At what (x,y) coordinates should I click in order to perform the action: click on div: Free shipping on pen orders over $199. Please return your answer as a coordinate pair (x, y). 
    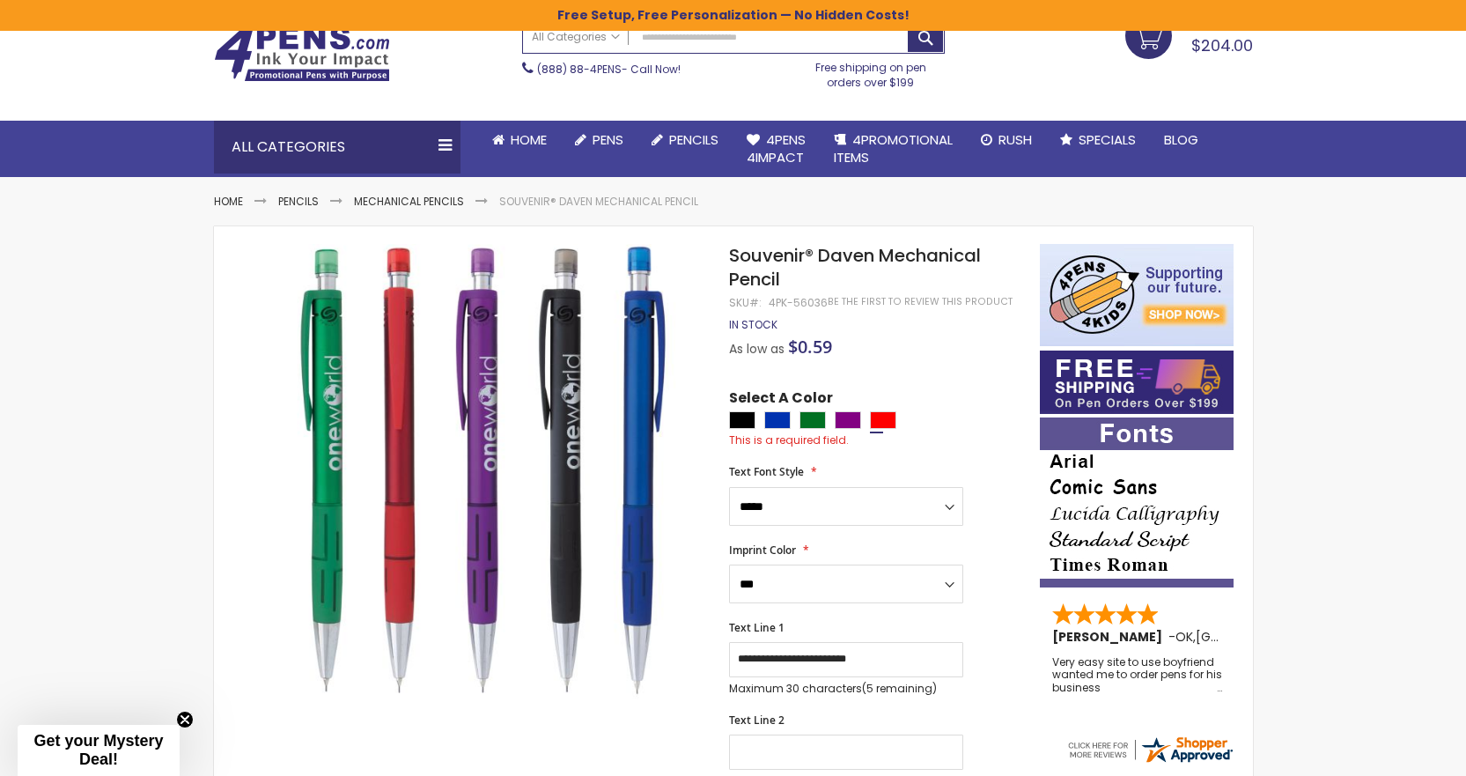
    Looking at the image, I should click on (871, 71).